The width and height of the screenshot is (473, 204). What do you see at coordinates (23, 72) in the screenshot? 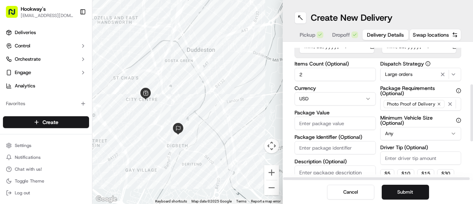
I see `span: Engage` at bounding box center [23, 72].